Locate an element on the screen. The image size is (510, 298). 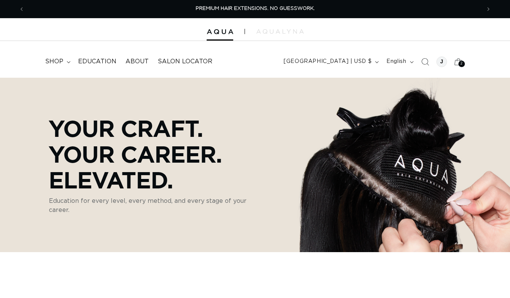
span: PREMIUM HAIR EXTENSIONS. NO GUESSWORK. is located at coordinates (255, 8).